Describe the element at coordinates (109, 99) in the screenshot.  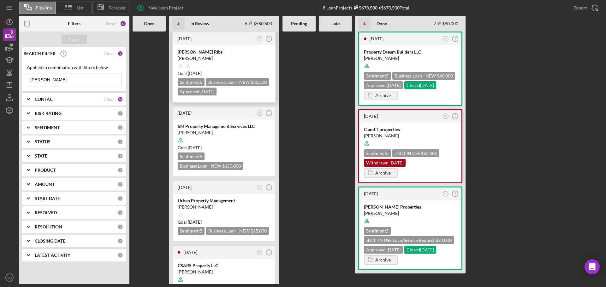
I see `div: Clear` at that location.